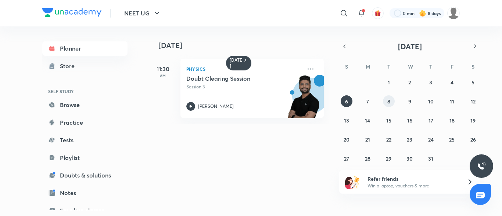  What do you see at coordinates (389, 120) in the screenshot?
I see `button: July 15, 2025` at bounding box center [389, 120].